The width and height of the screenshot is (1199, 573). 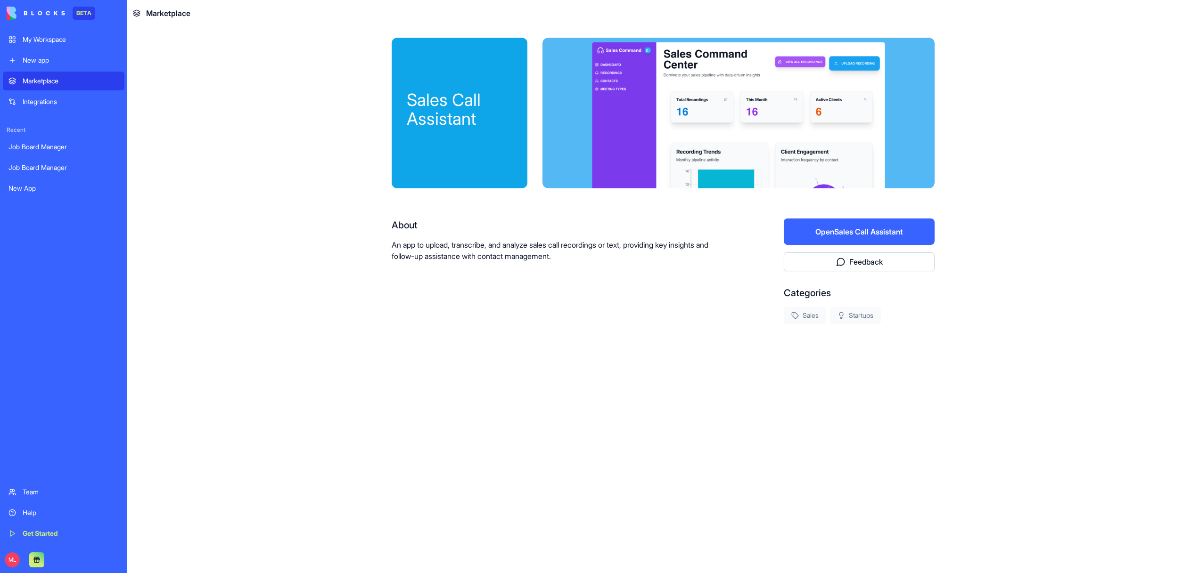 What do you see at coordinates (64, 130) in the screenshot?
I see `span: Recent` at bounding box center [64, 130].